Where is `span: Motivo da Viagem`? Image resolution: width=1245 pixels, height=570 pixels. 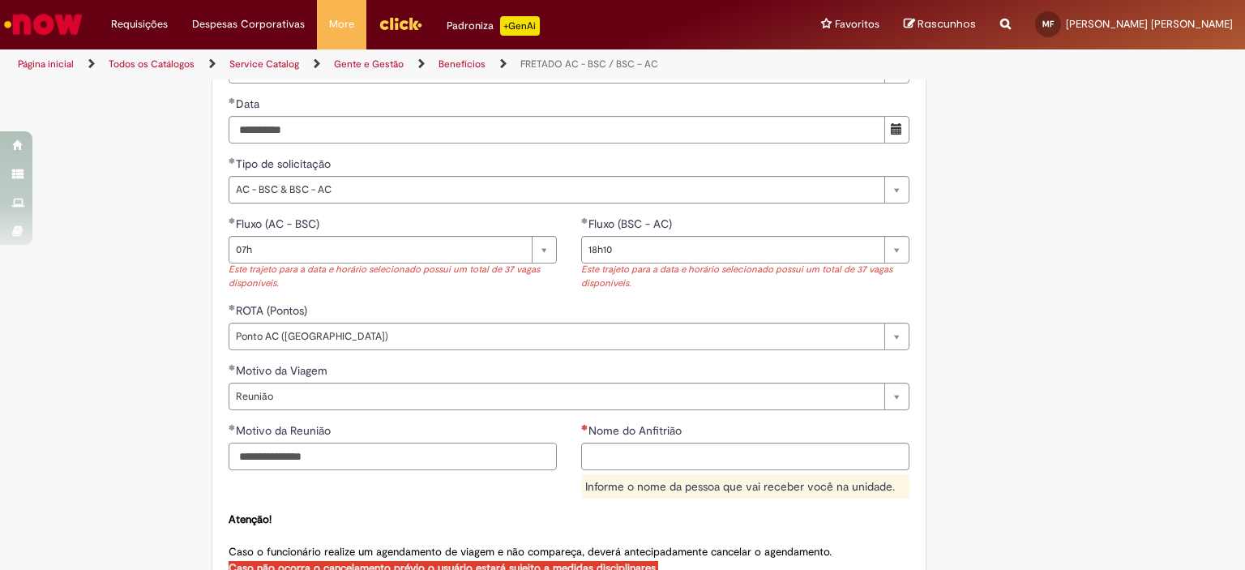
span: Motivo da Viagem is located at coordinates (283, 370).